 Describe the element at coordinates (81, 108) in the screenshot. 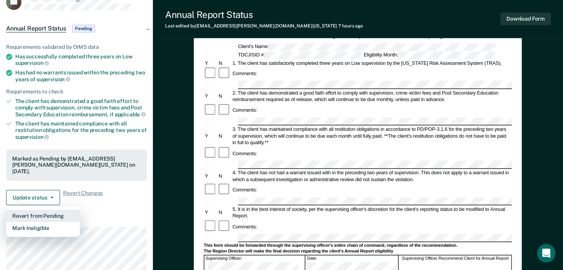

I see `div: The client has demonstrated a good faith effort to comply with supervision, crime victim fees and...` at that location.